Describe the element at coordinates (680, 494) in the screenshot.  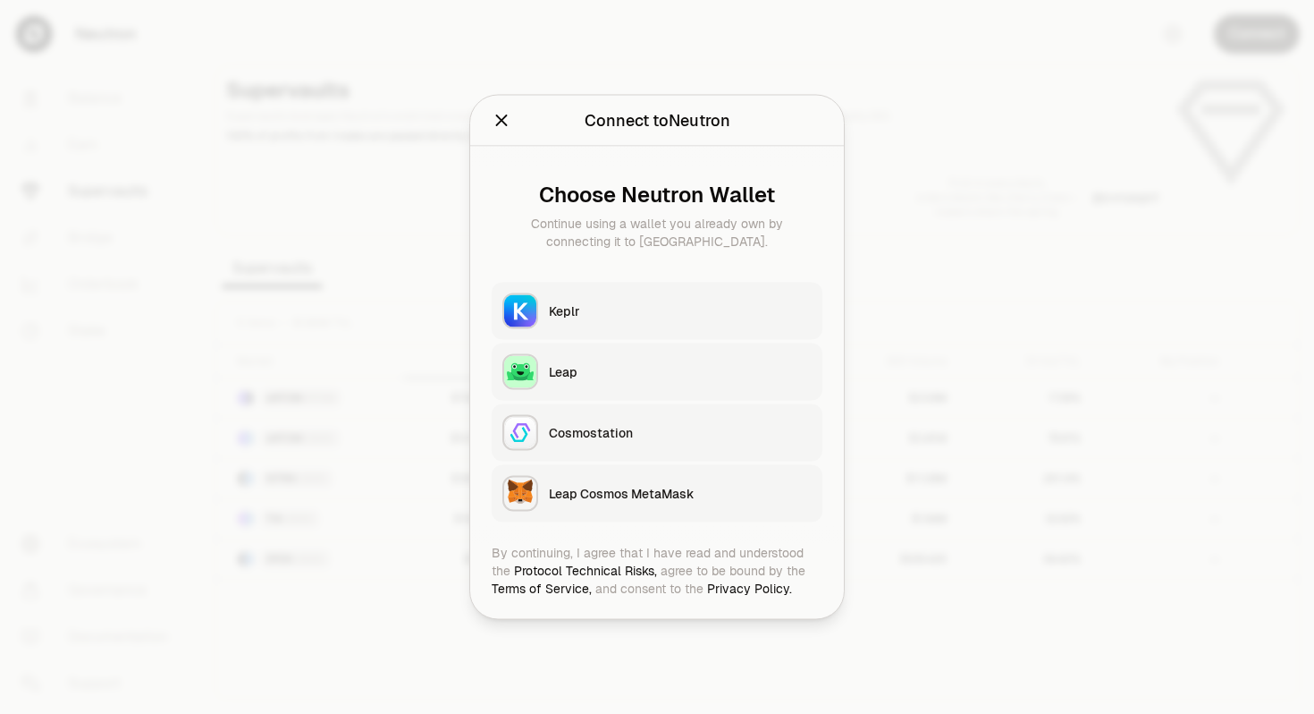
I see `div: Leap Cosmos MetaMask` at that location.